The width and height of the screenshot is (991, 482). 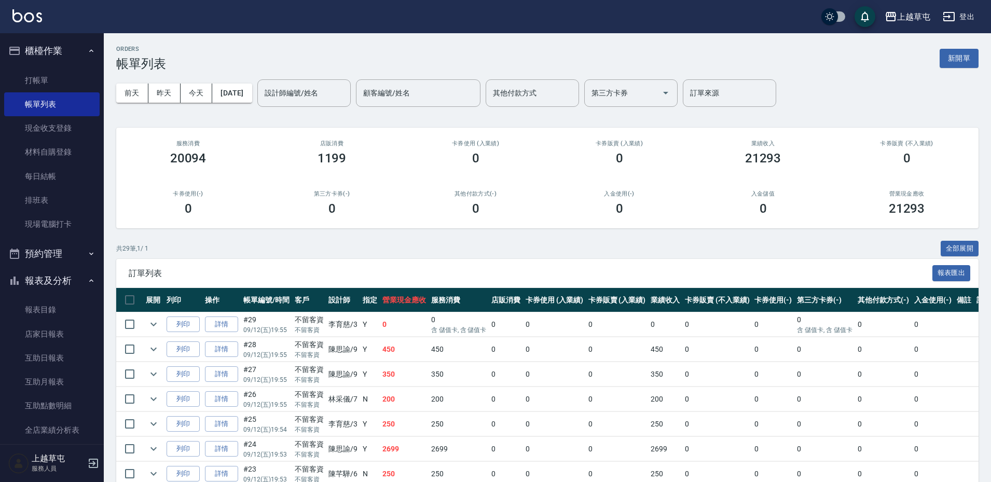 I want to click on td: 350, so click(x=665, y=374).